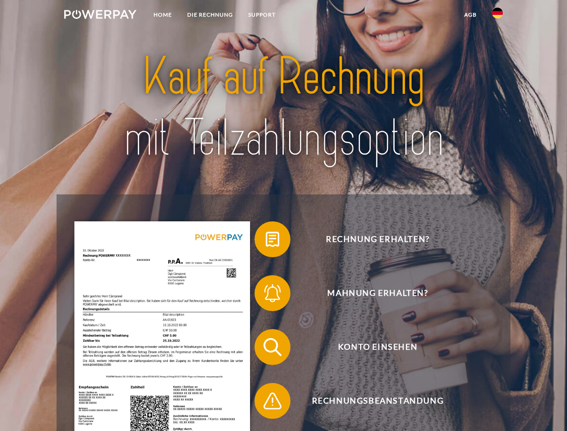 This screenshot has width=567, height=431. What do you see at coordinates (162, 15) in the screenshot?
I see `a: Home` at bounding box center [162, 15].